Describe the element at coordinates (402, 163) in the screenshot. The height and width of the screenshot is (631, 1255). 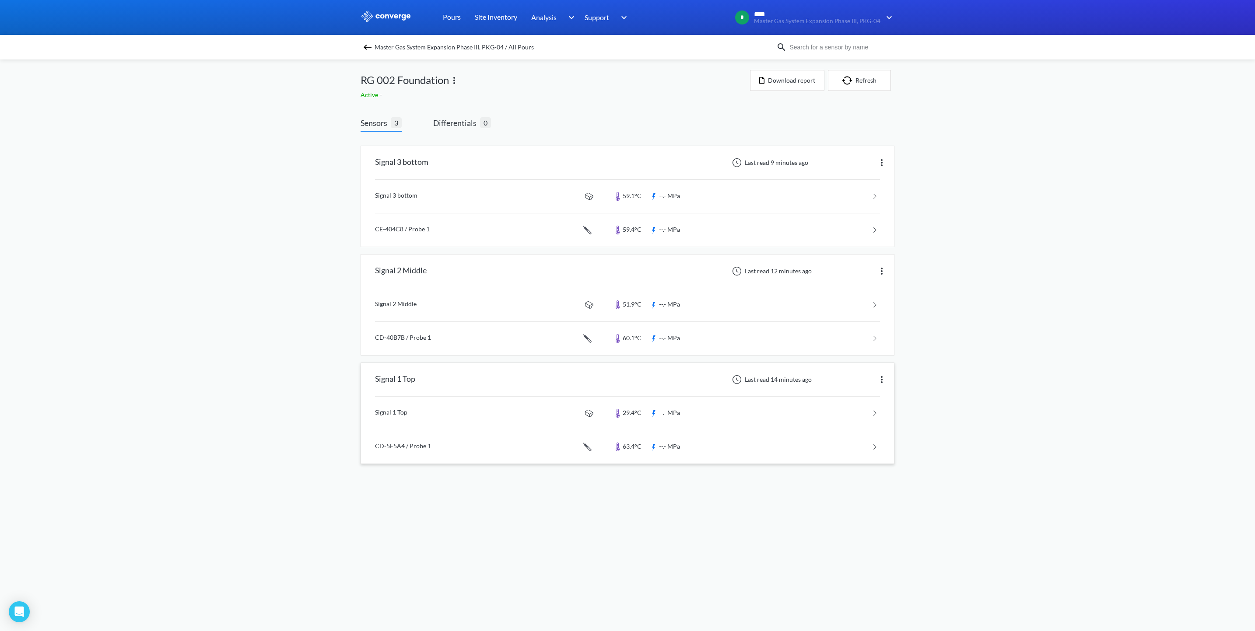
I see `div: Signal 3 bottom` at that location.